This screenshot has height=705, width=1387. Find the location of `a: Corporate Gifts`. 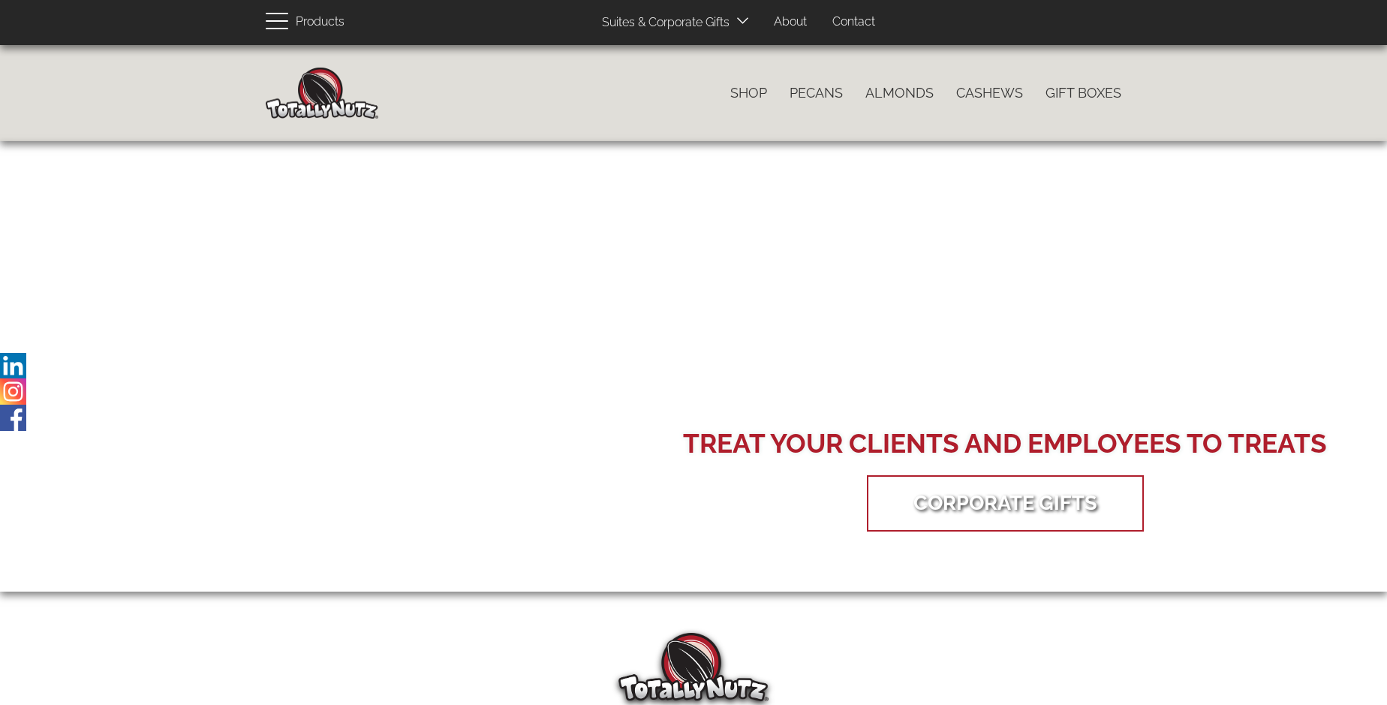

a: Corporate Gifts is located at coordinates (1005, 502).